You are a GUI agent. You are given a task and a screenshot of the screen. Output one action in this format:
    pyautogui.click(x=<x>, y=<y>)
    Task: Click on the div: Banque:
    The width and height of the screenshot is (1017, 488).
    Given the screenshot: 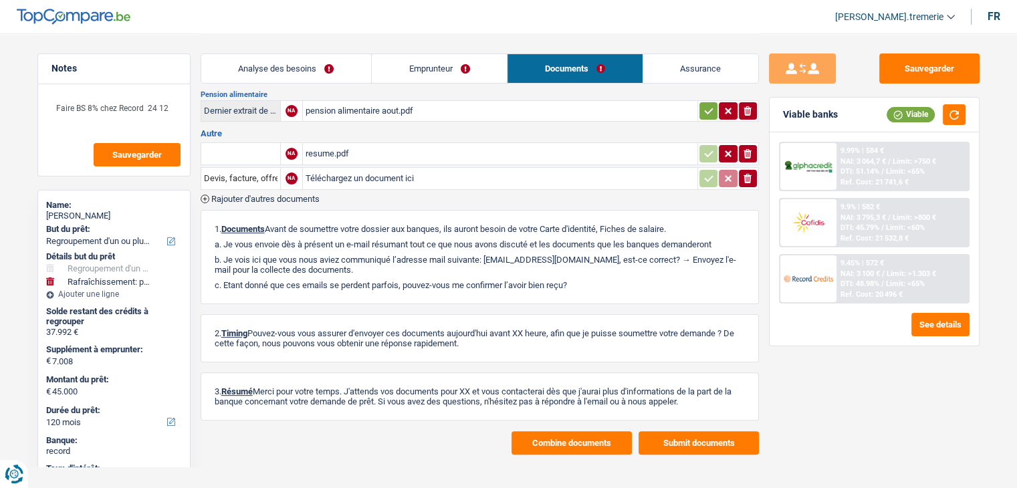 What is the action you would take?
    pyautogui.click(x=114, y=441)
    